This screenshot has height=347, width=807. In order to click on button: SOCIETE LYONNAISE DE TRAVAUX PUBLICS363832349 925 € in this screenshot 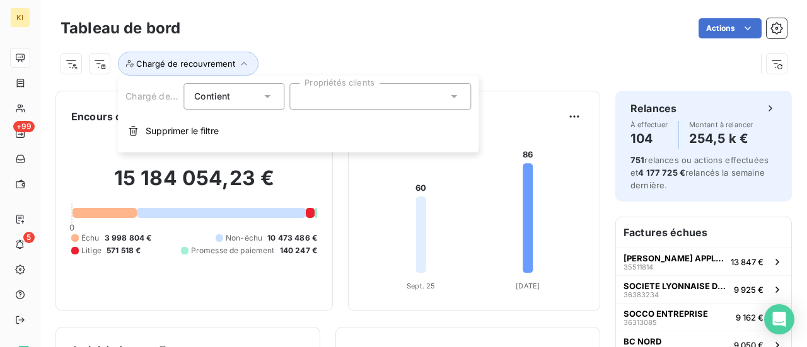, I will do `click(703, 289)`.